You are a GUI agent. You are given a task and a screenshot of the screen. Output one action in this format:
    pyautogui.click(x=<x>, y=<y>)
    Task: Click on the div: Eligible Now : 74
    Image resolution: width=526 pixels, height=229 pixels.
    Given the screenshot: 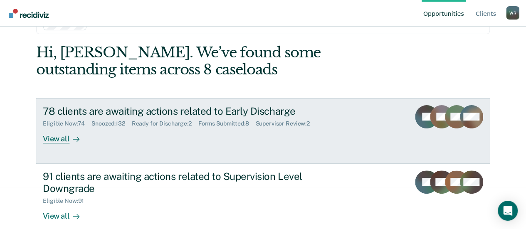 What is the action you would take?
    pyautogui.click(x=67, y=124)
    